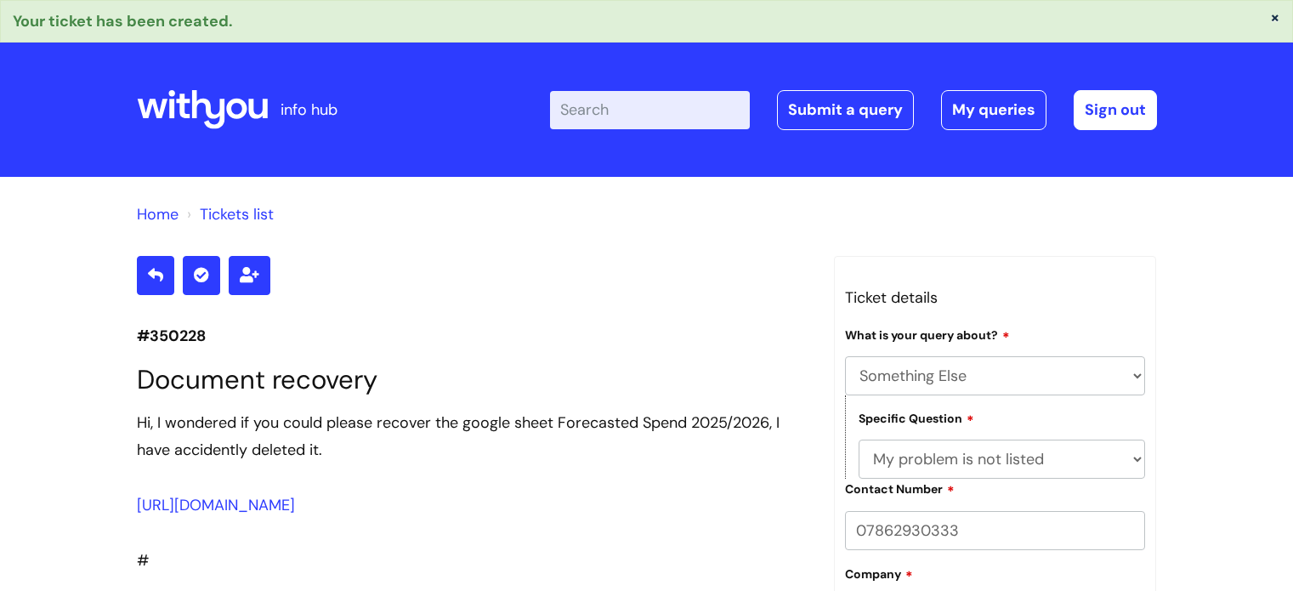 This screenshot has height=591, width=1293. I want to click on a: Home, so click(157, 214).